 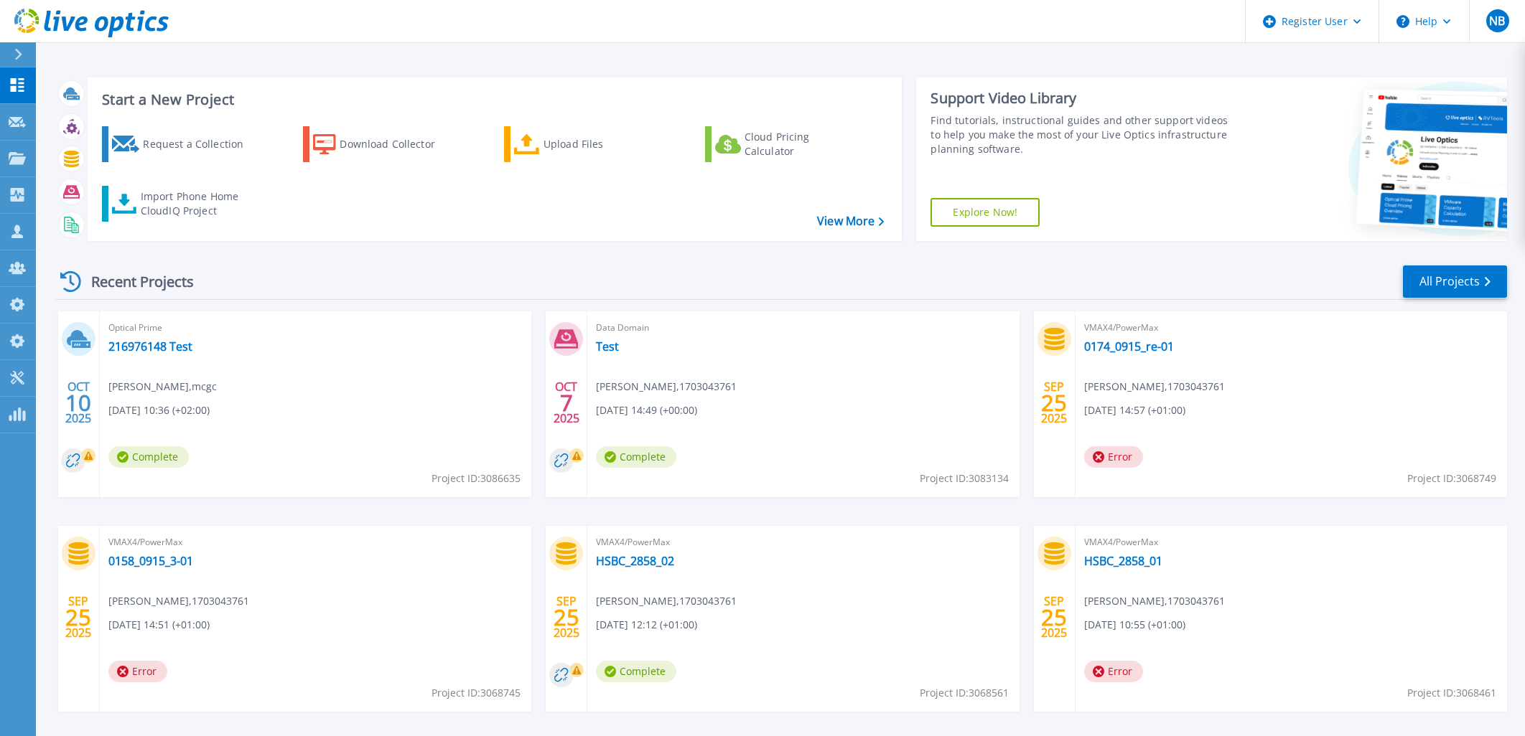 What do you see at coordinates (78, 403) in the screenshot?
I see `span: 10` at bounding box center [78, 403].